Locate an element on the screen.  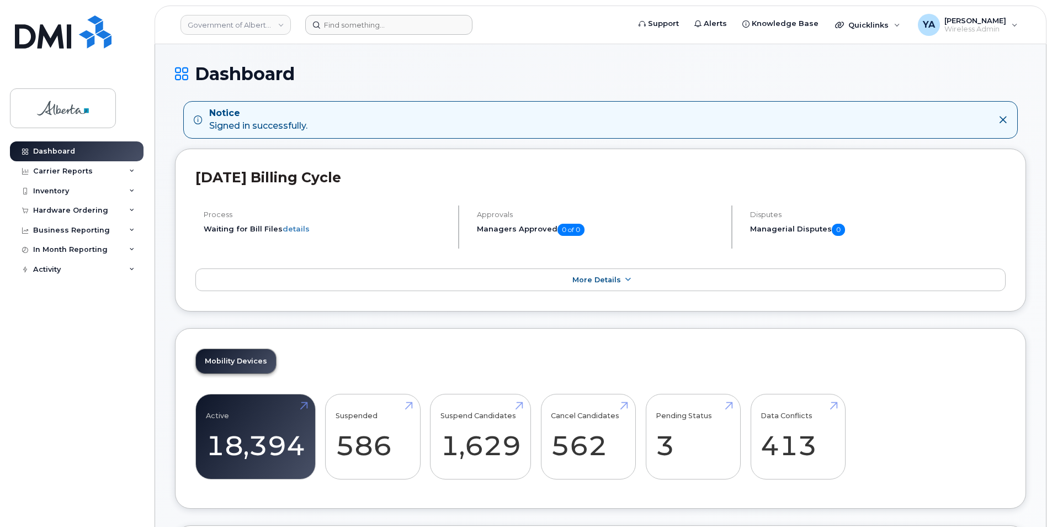
div: Signed in successfully. is located at coordinates (258, 120).